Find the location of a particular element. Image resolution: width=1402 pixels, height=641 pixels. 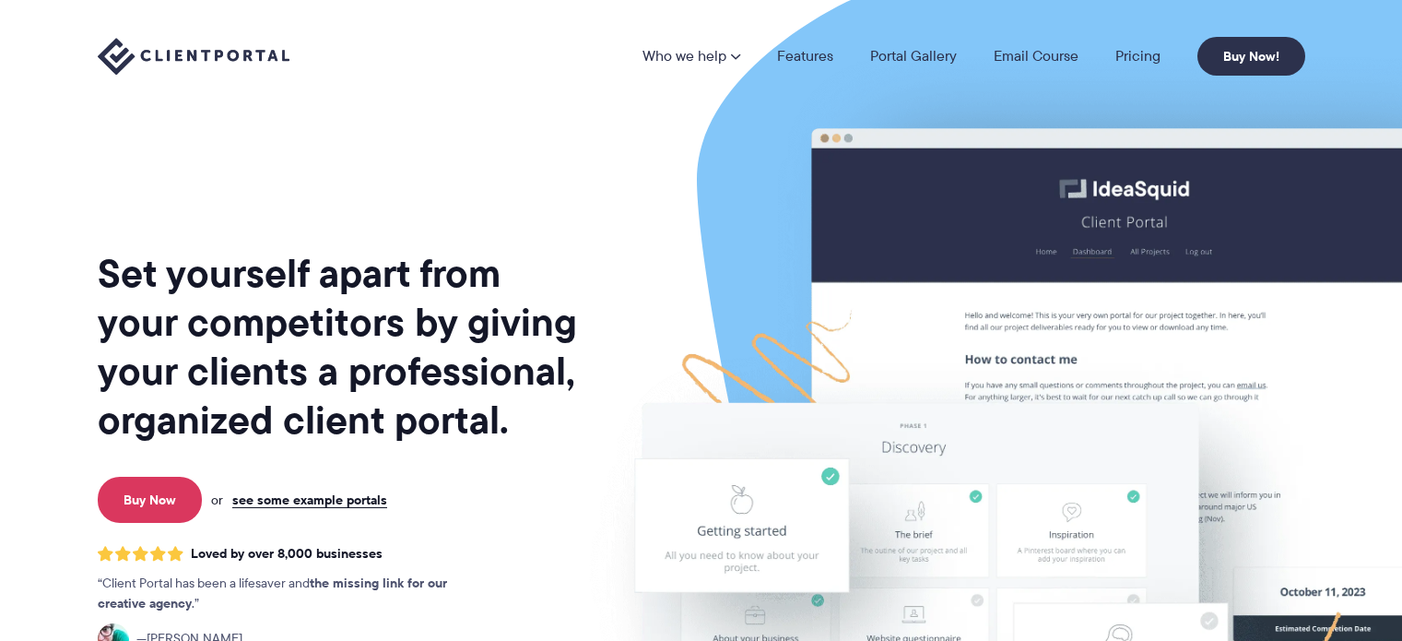

strong: the missing link for our creative agency is located at coordinates (272, 593).